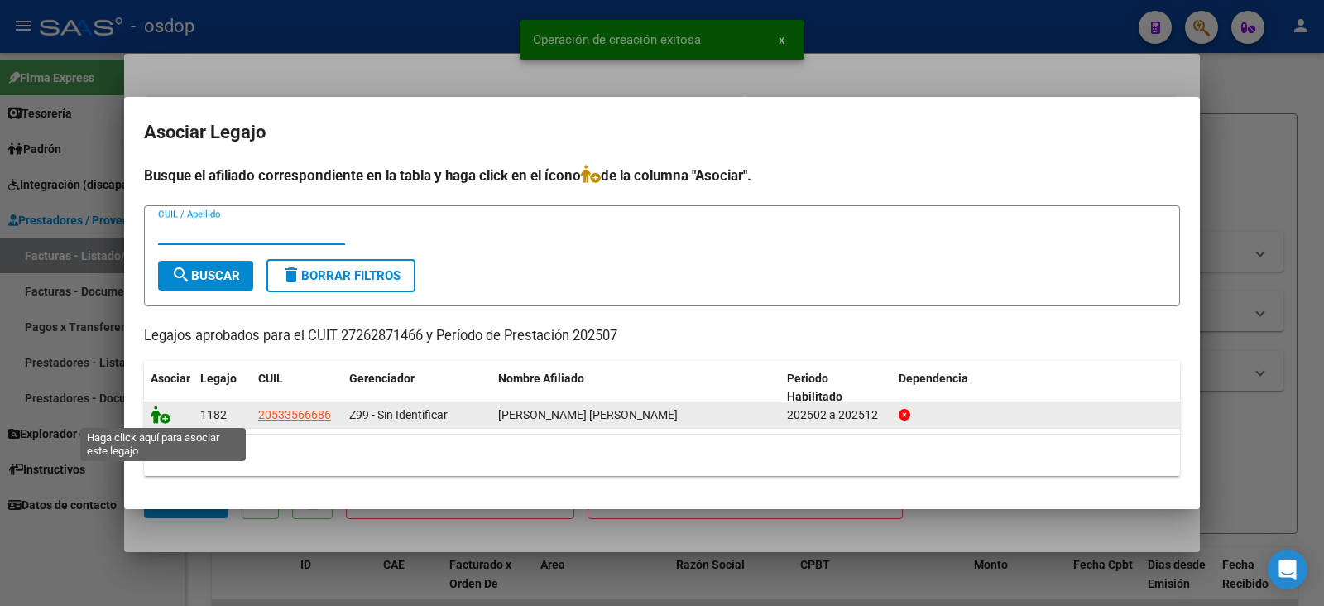 The height and width of the screenshot is (606, 1324). I want to click on h2: Asociar Legajo, so click(662, 132).